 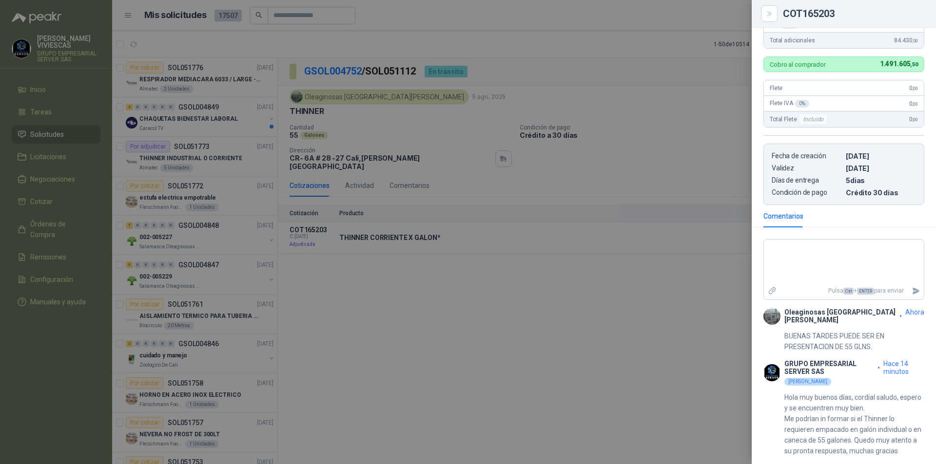 What do you see at coordinates (769, 14) in the screenshot?
I see `button: Close` at bounding box center [769, 14].